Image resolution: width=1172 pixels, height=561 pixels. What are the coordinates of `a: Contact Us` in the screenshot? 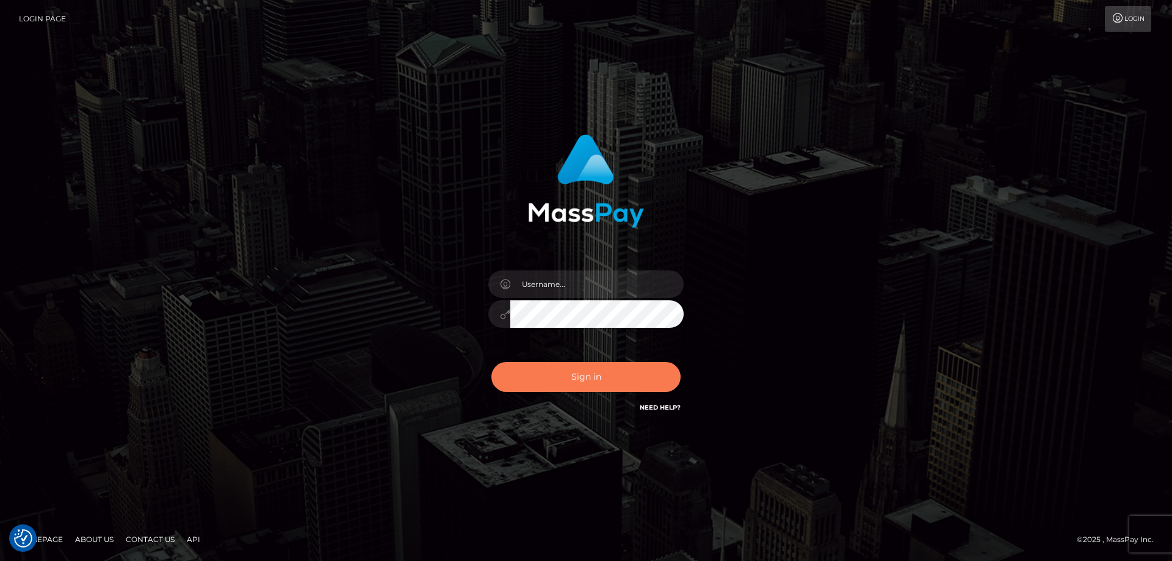 It's located at (150, 539).